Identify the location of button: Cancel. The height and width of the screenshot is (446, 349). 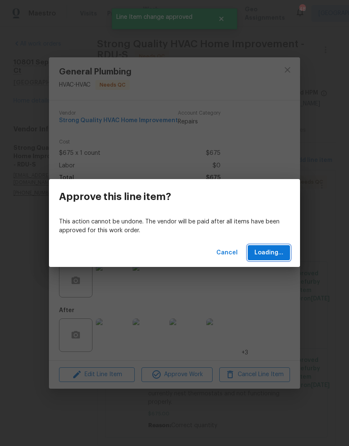
(227, 253).